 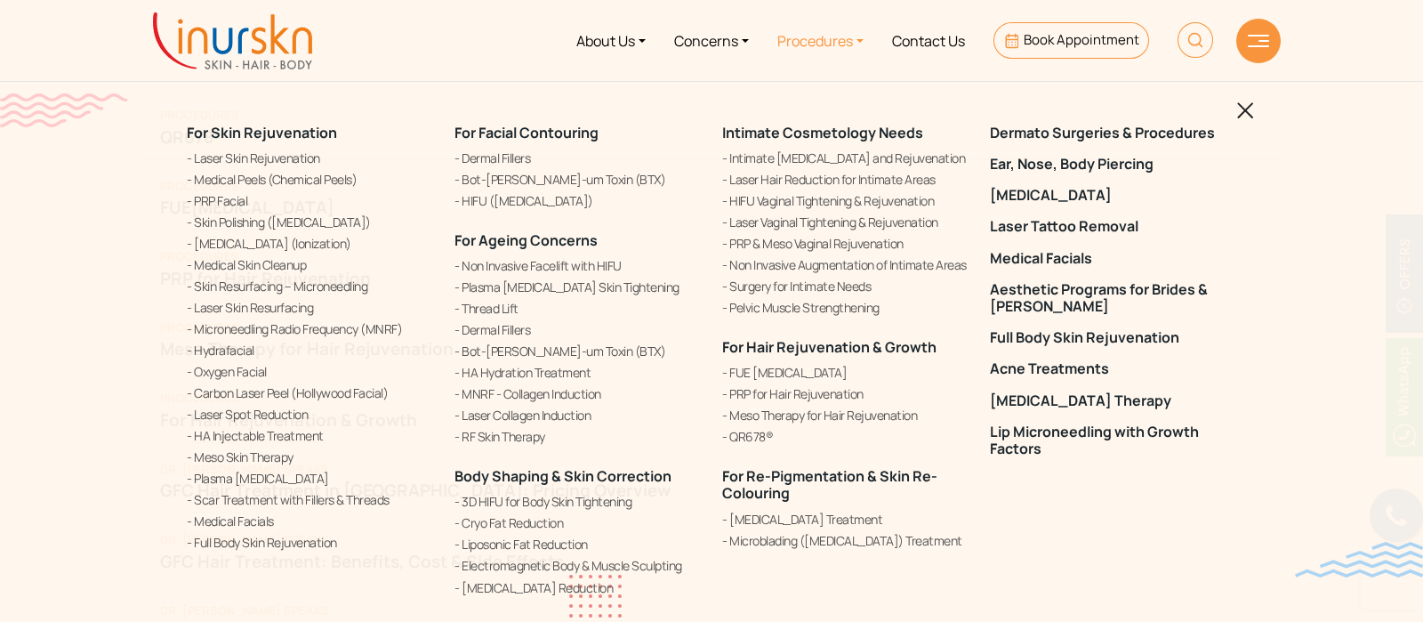 I want to click on img: hamLine.svg, so click(x=1258, y=41).